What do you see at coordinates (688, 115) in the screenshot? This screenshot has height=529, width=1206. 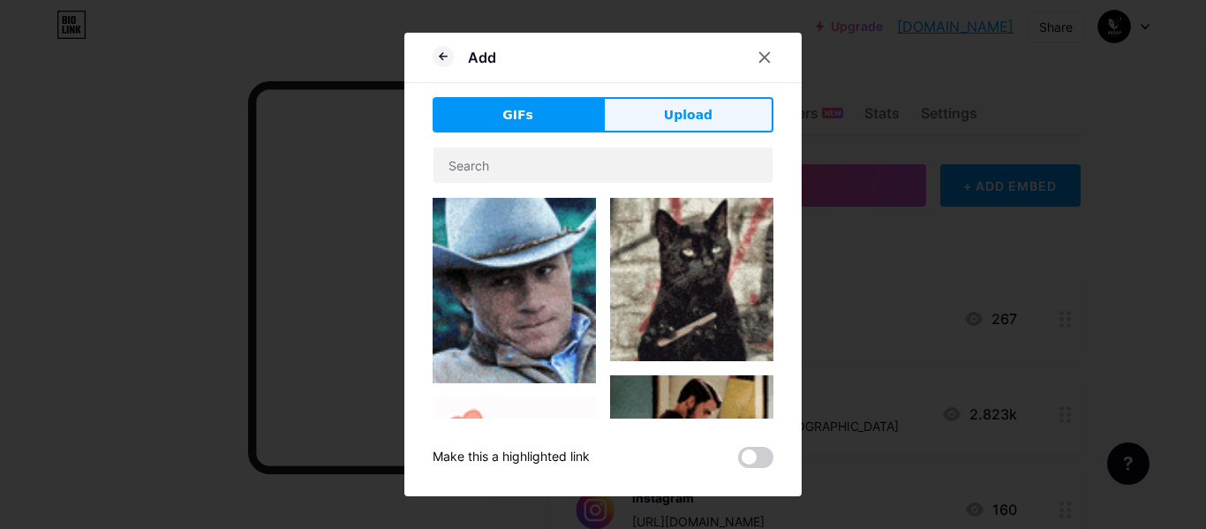 I see `button: Upload` at bounding box center [688, 115].